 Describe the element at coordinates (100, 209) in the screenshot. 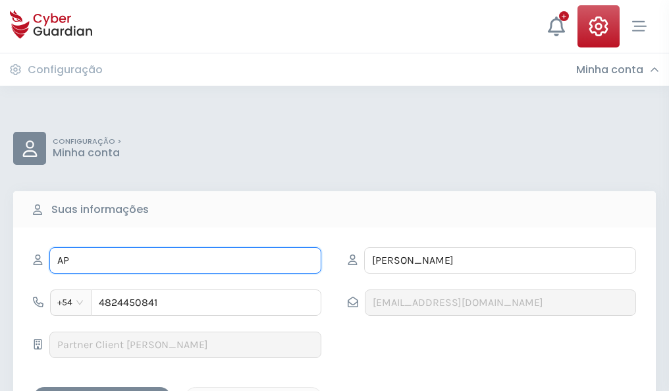

I see `b: Suas informações` at that location.